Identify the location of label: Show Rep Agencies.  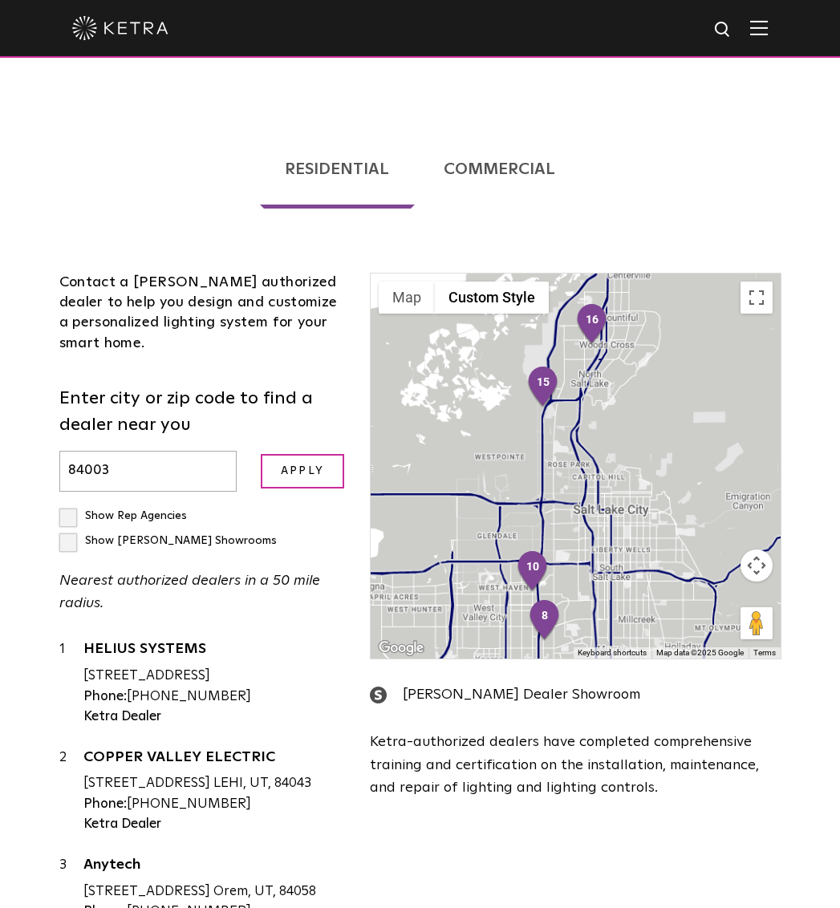
(123, 516).